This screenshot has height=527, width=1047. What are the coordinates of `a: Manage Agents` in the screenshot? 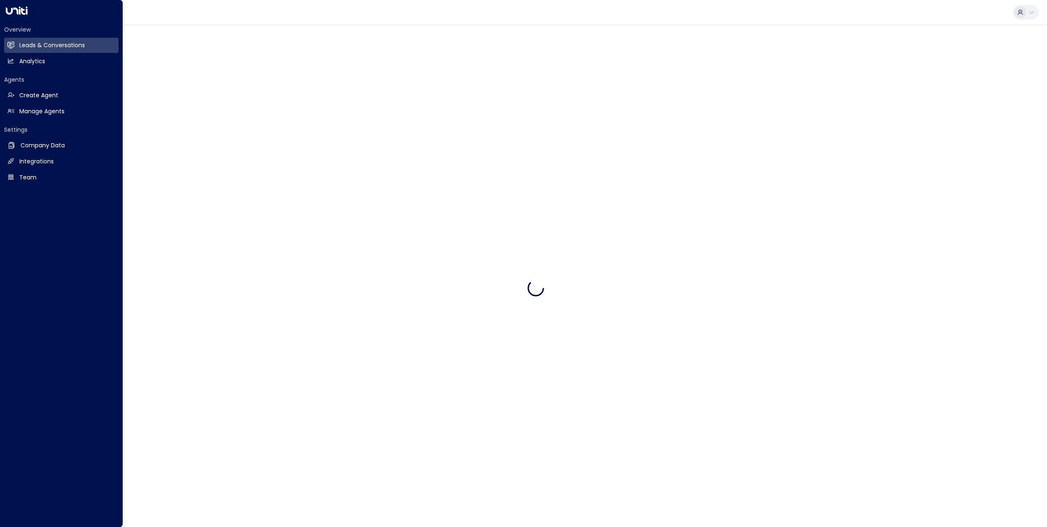 It's located at (61, 111).